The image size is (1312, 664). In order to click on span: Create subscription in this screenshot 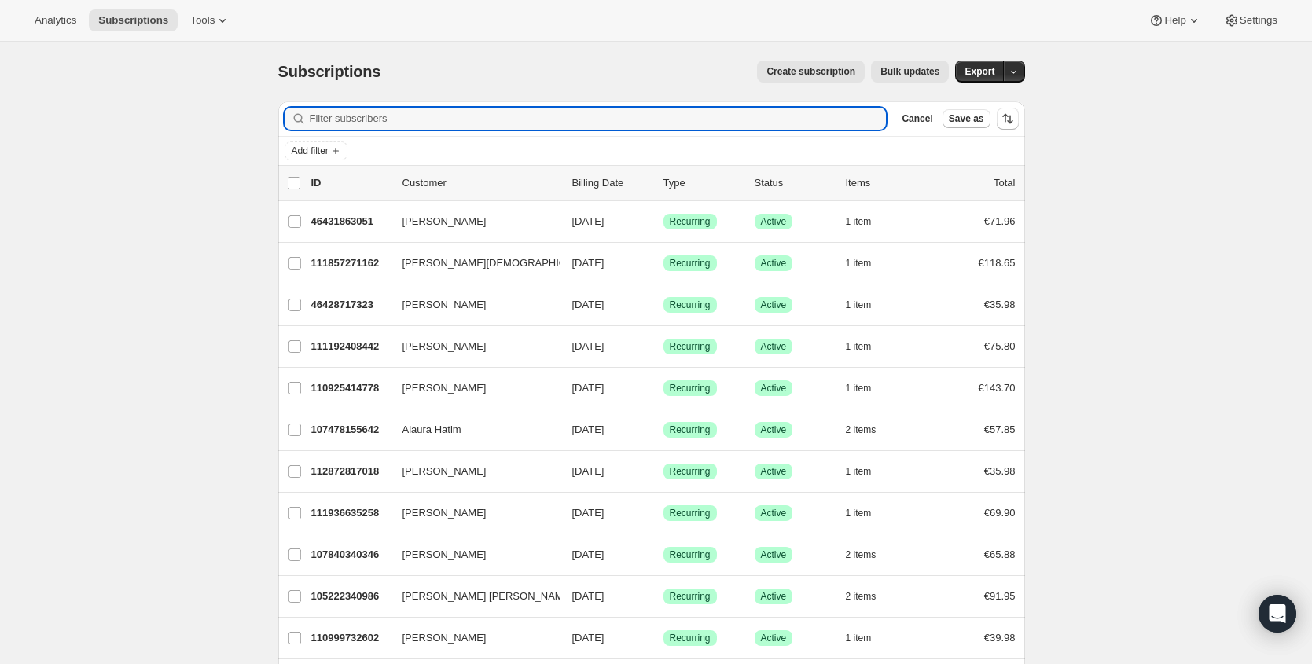, I will do `click(810, 72)`.